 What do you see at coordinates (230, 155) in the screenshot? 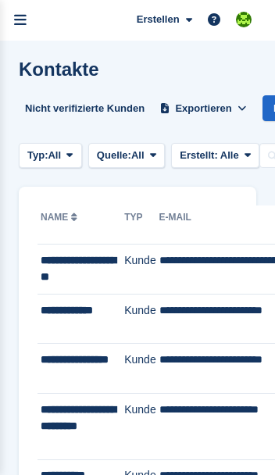
I see `span: Alle` at bounding box center [230, 155].